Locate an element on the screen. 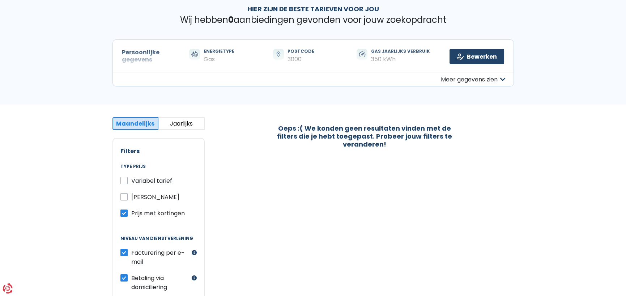 Image resolution: width=626 pixels, height=296 pixels. label: Facturering per e-mail is located at coordinates (161, 257).